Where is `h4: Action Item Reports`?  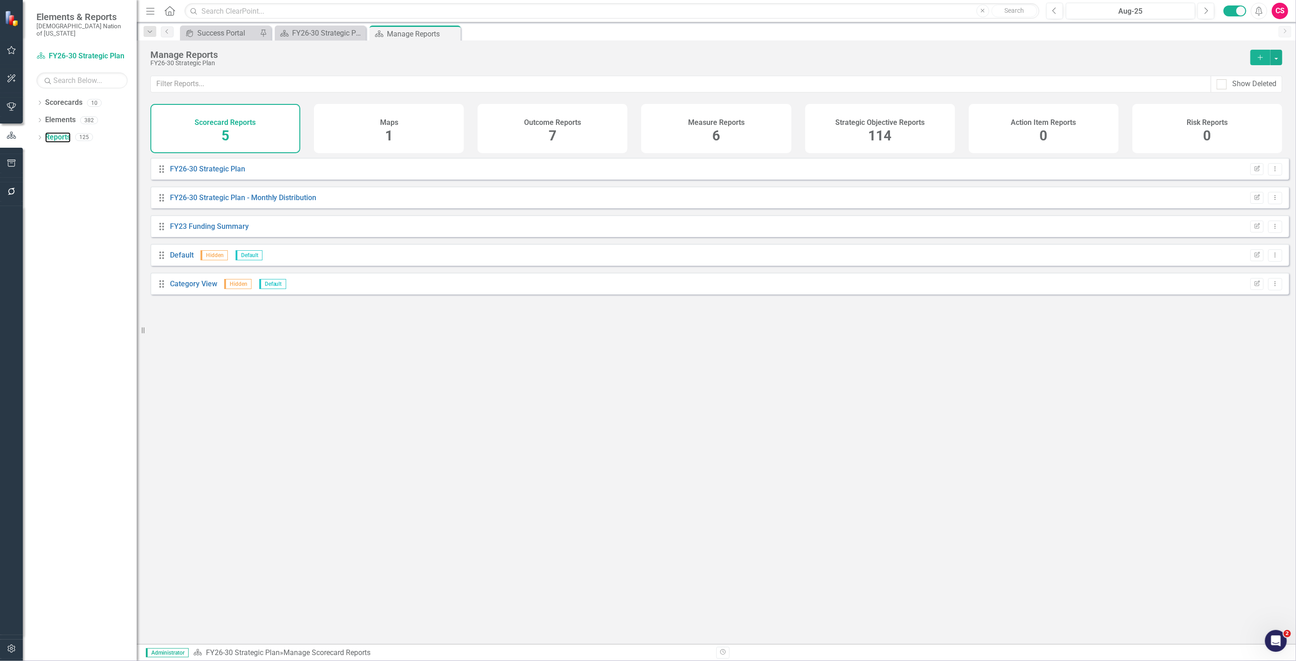 h4: Action Item Reports is located at coordinates (1044, 123).